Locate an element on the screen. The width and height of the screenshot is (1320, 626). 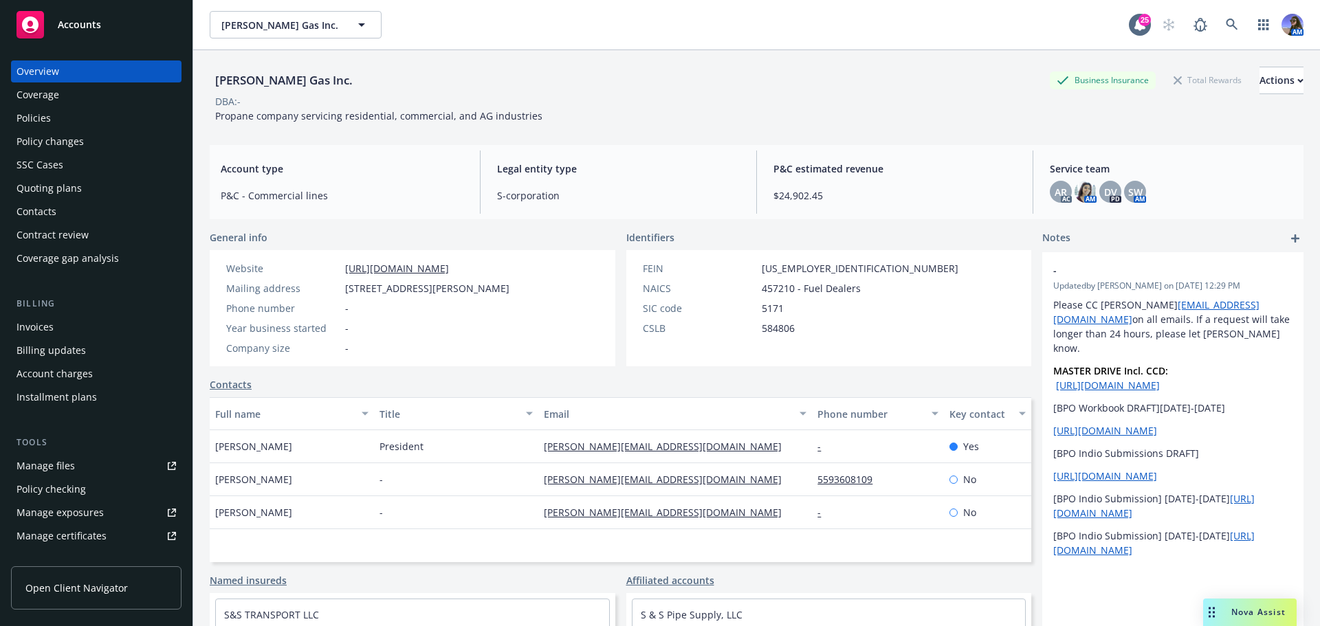
strong: MASTER DRIVE Incl. CCD: is located at coordinates (1110, 371).